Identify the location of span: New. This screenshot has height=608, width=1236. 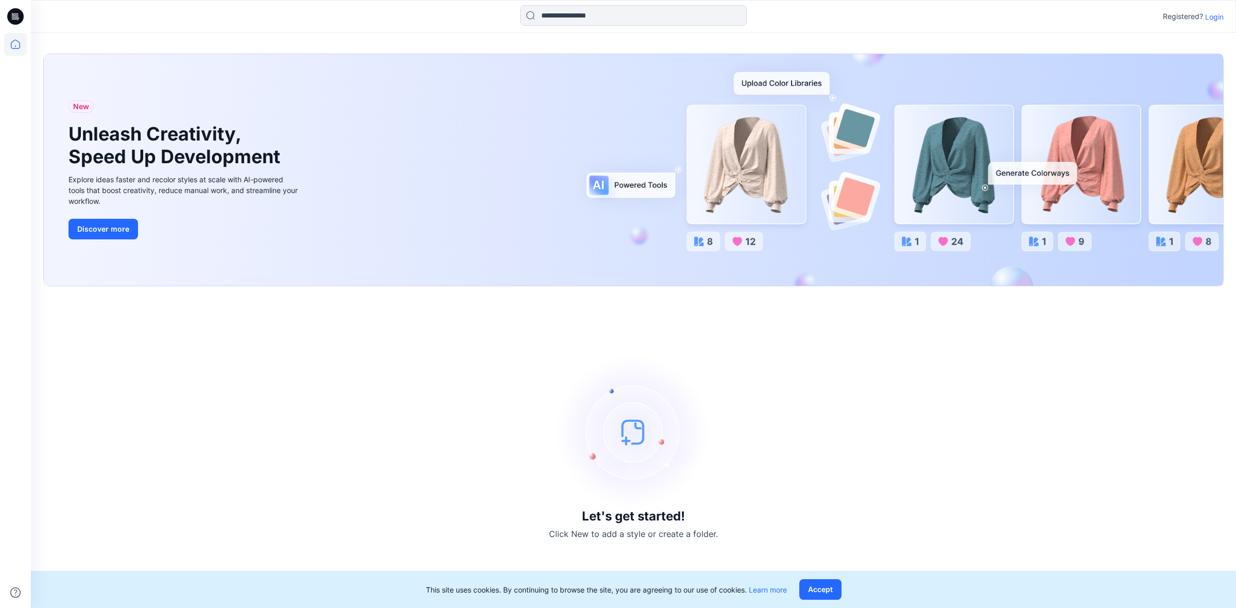
(81, 107).